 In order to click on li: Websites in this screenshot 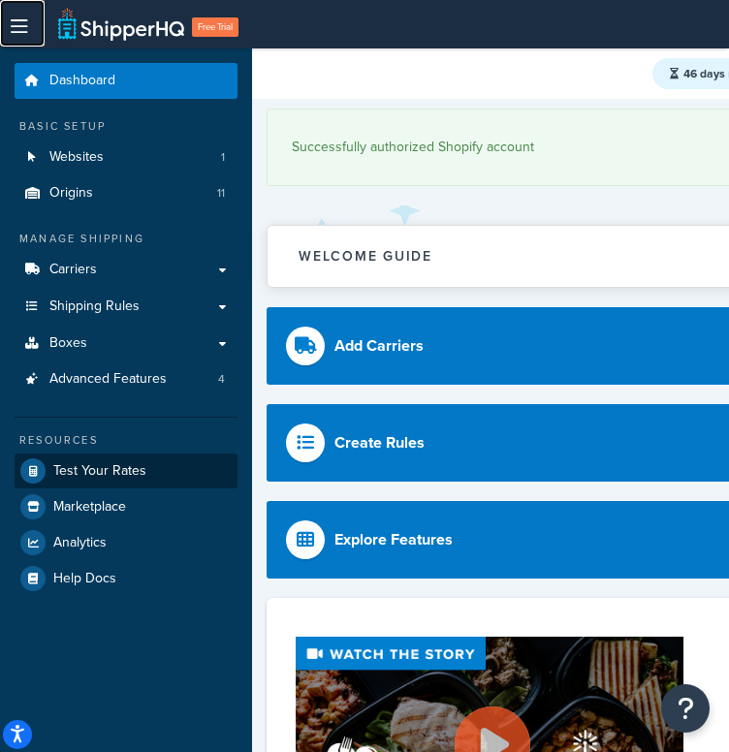, I will do `click(126, 157)`.